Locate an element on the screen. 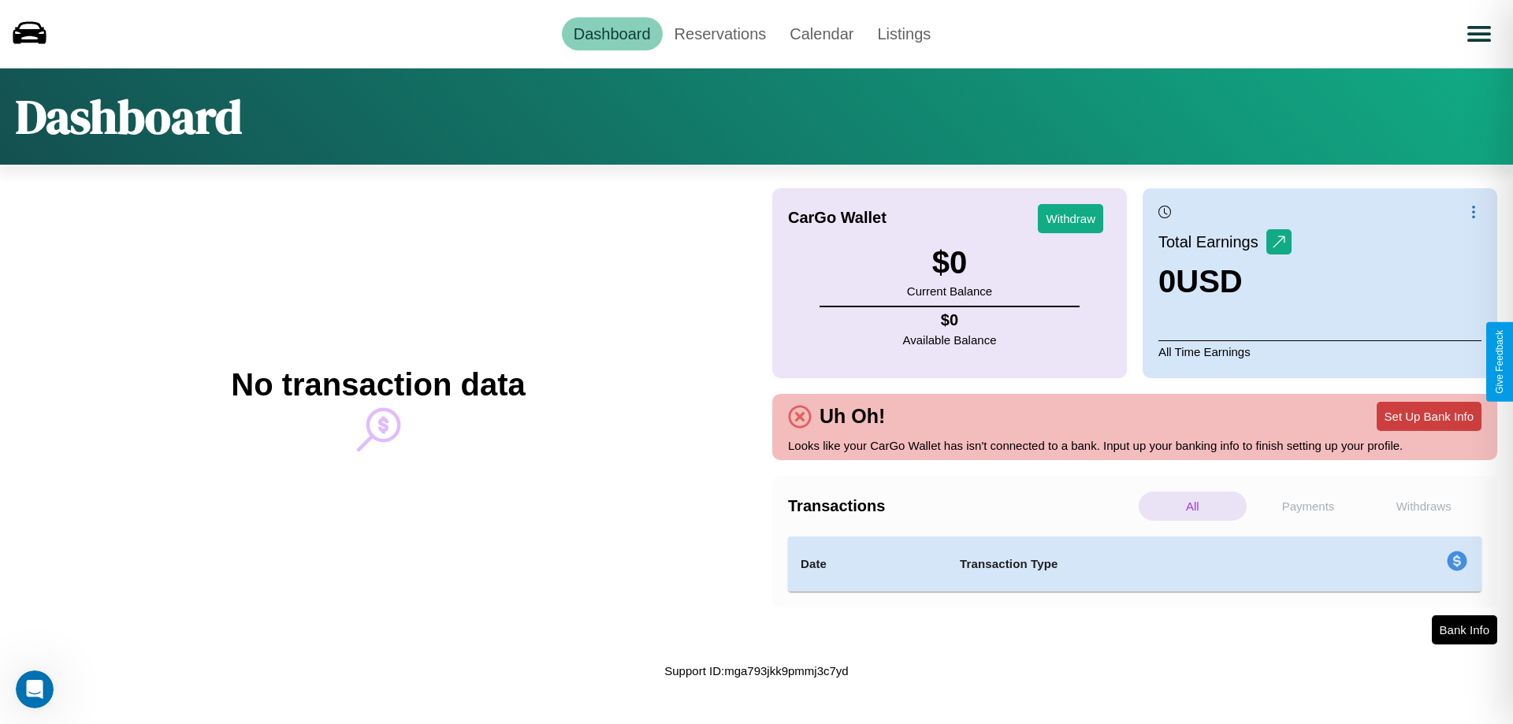 This screenshot has width=1513, height=724. p: Support ID: mga793jkk9pmmj3c7yd is located at coordinates (756, 671).